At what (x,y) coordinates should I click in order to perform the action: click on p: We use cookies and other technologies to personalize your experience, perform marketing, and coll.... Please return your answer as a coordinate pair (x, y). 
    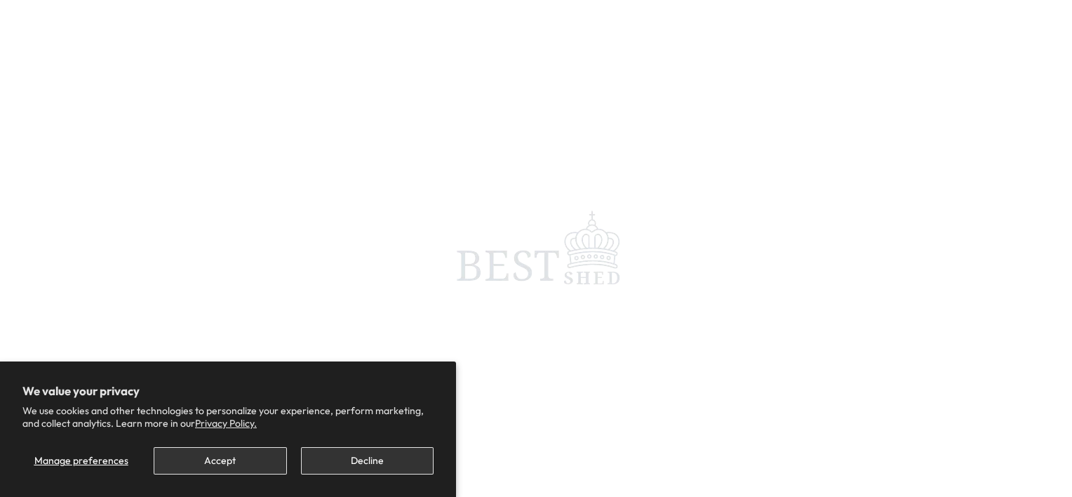
    Looking at the image, I should click on (228, 417).